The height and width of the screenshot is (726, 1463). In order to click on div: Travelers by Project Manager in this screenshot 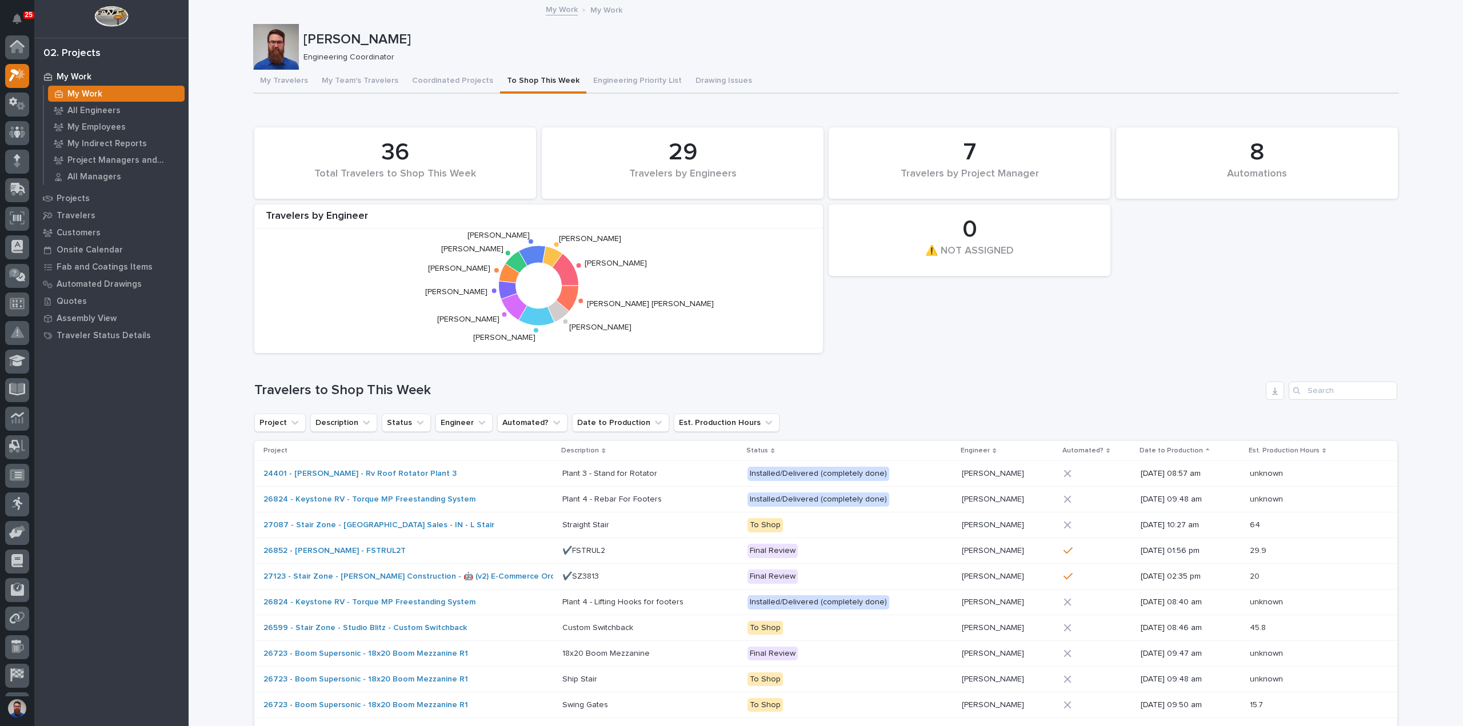, I will do `click(969, 180)`.